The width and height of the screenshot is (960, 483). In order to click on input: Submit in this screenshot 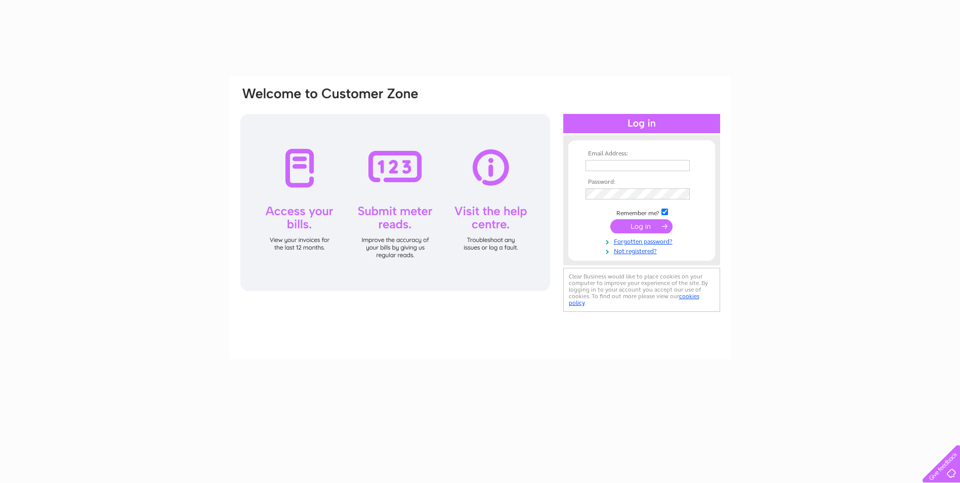, I will do `click(641, 226)`.